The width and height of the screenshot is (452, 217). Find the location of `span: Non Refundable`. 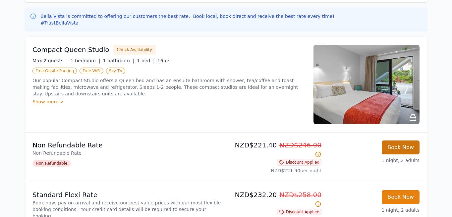

span: Non Refundable is located at coordinates (52, 163).